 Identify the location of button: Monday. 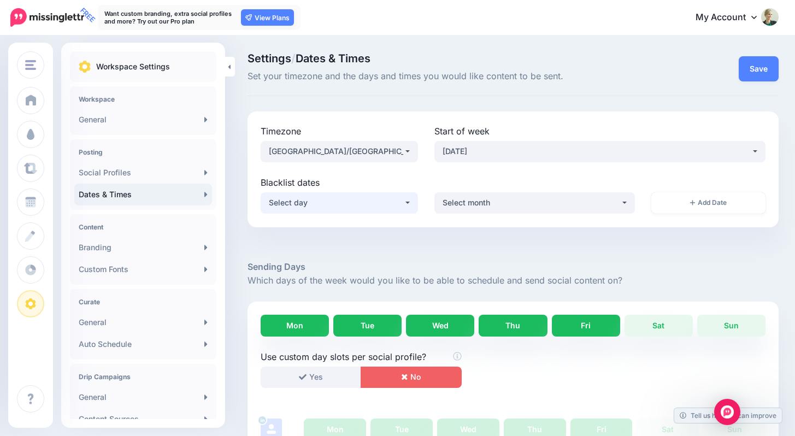
(600, 151).